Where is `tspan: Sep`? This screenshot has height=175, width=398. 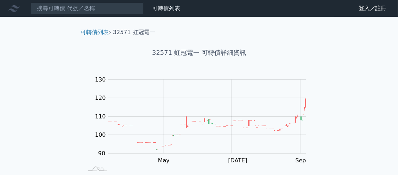 tspan: Sep is located at coordinates (301, 161).